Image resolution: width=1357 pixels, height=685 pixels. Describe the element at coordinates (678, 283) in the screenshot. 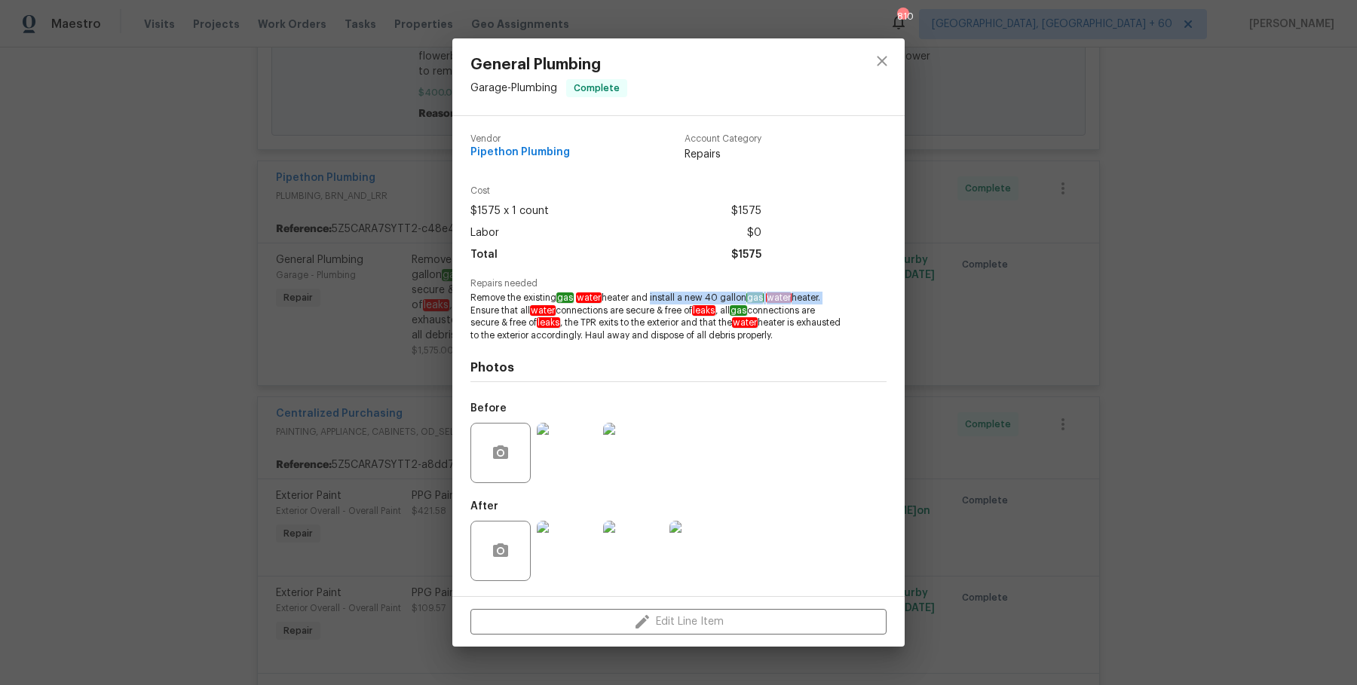

I see `span: Repairs needed` at that location.